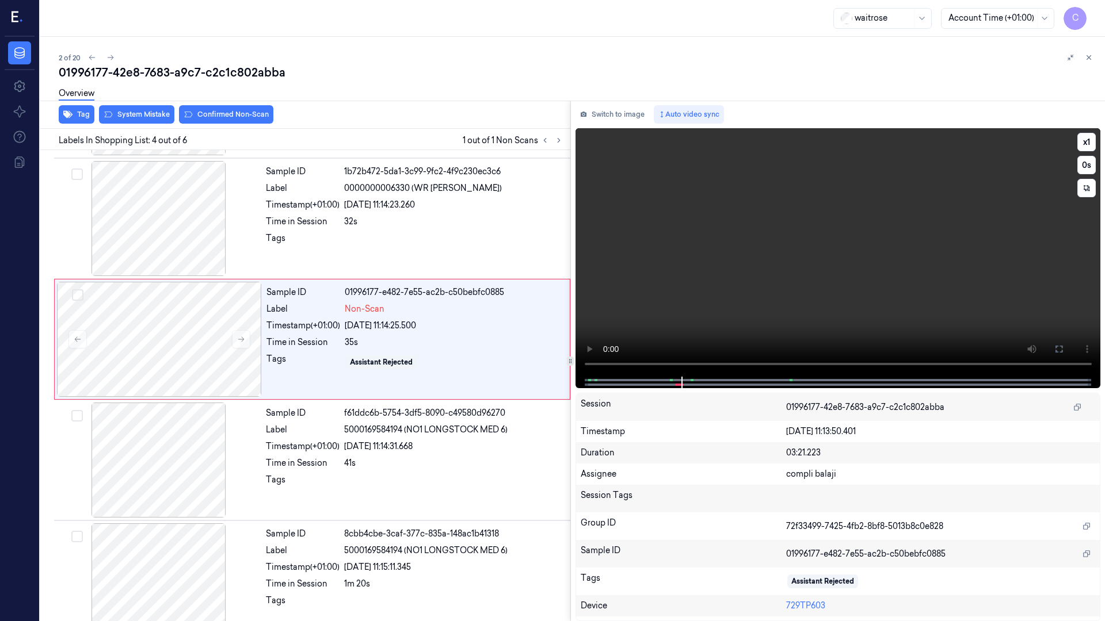 The width and height of the screenshot is (1105, 621). What do you see at coordinates (1086, 165) in the screenshot?
I see `button: 0s` at bounding box center [1086, 165].